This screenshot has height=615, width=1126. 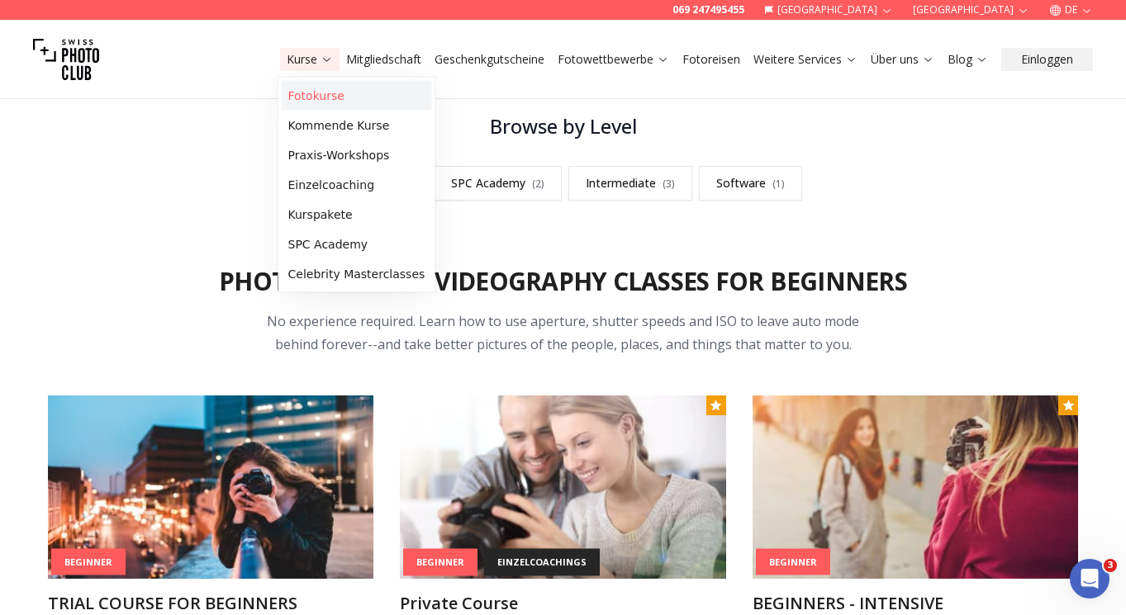 I want to click on a: Kurspakete, so click(x=357, y=215).